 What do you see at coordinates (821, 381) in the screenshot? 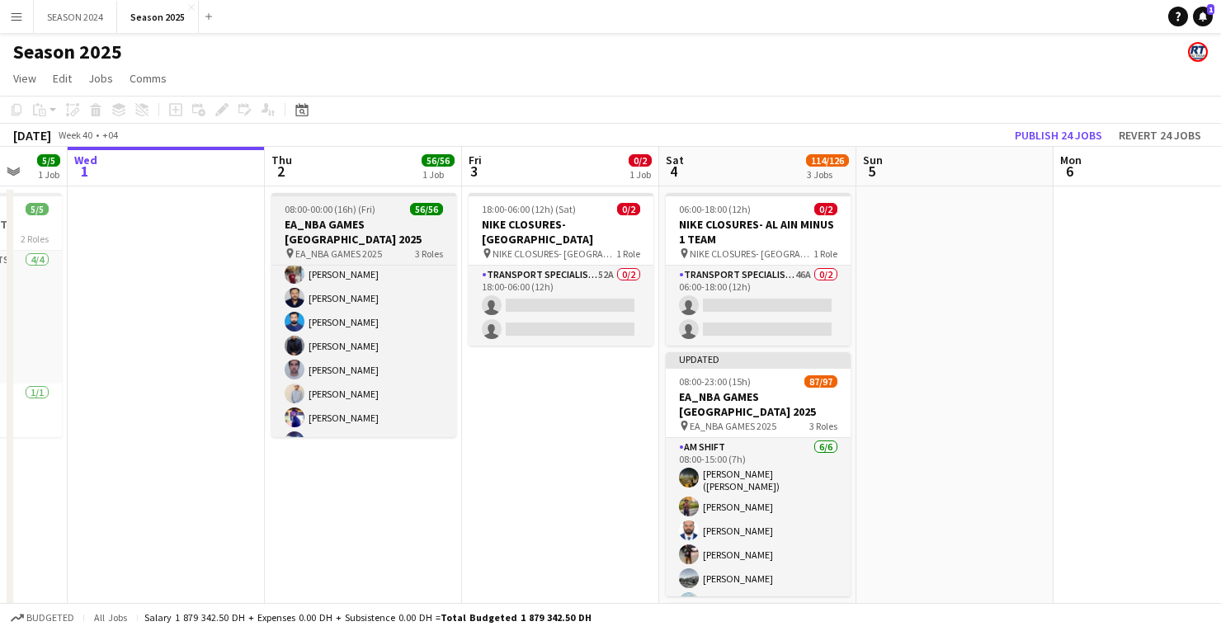
I see `span: 87/97` at bounding box center [821, 381].